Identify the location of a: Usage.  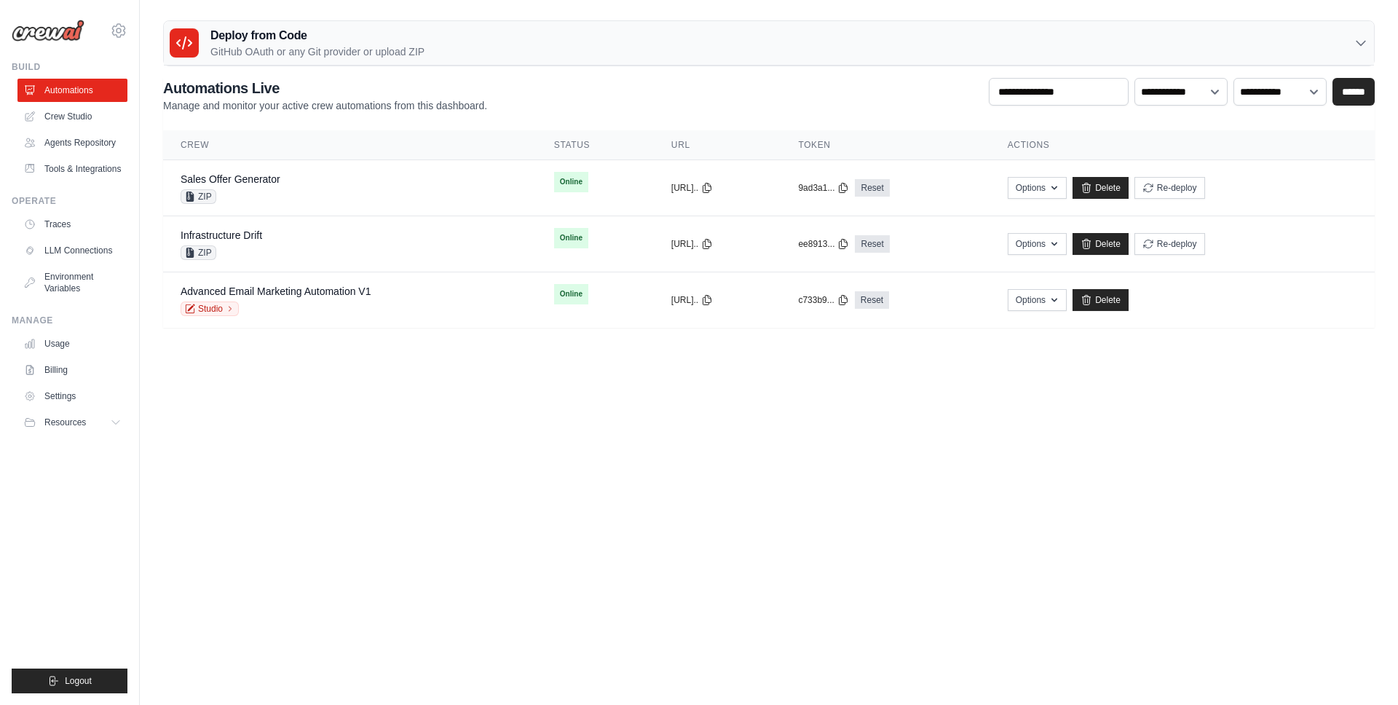
(72, 344).